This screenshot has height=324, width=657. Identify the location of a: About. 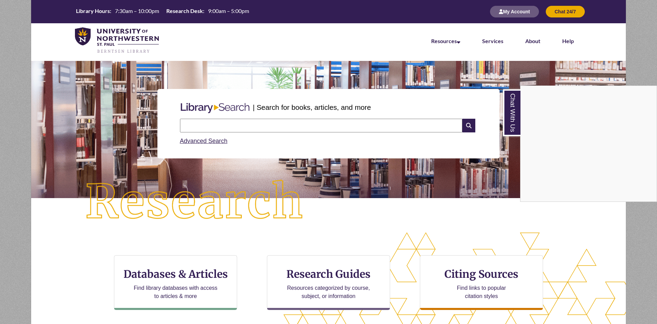
(533, 41).